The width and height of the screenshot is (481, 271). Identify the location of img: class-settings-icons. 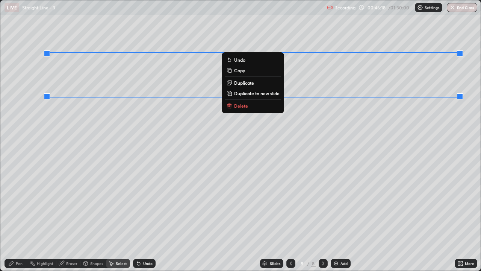
(420, 8).